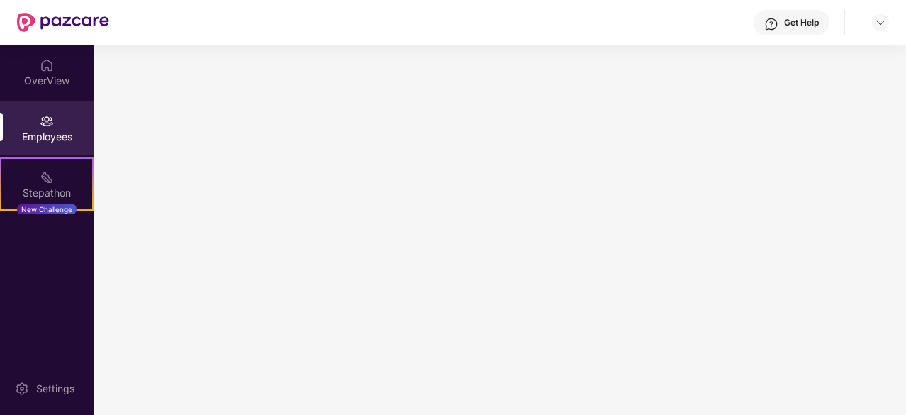  I want to click on div: Stepathon, so click(47, 193).